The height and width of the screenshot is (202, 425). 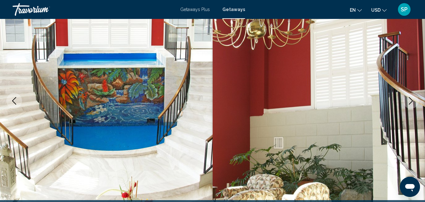 I want to click on button: User Menu, so click(x=404, y=9).